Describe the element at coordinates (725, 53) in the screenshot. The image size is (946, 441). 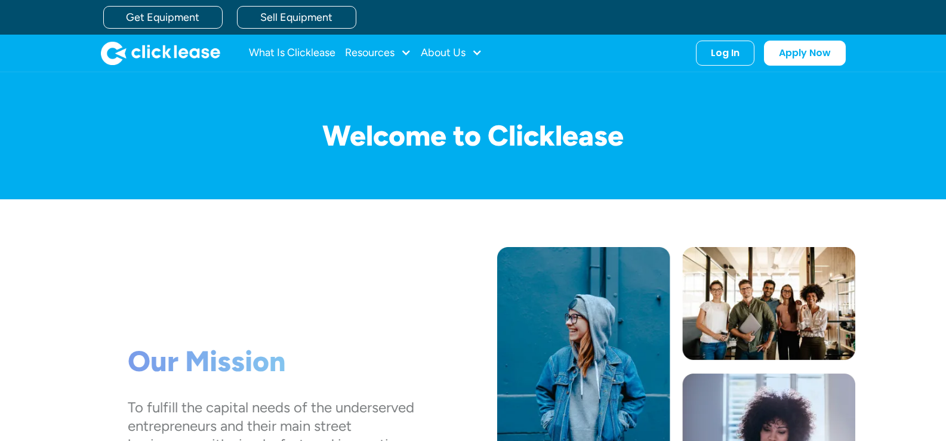
I see `div: Log In` at that location.